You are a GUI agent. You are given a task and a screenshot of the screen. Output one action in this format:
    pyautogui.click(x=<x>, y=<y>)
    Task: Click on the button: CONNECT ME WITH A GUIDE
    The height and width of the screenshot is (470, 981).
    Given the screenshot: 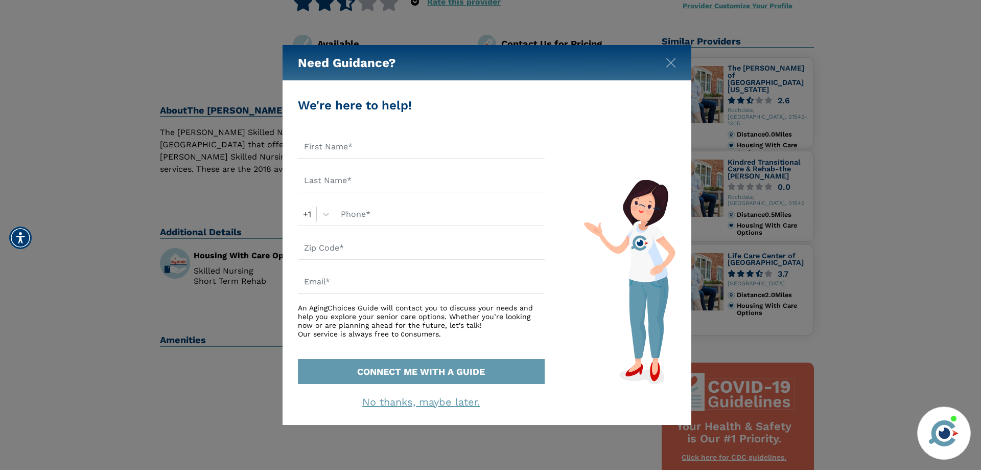 What is the action you would take?
    pyautogui.click(x=421, y=371)
    